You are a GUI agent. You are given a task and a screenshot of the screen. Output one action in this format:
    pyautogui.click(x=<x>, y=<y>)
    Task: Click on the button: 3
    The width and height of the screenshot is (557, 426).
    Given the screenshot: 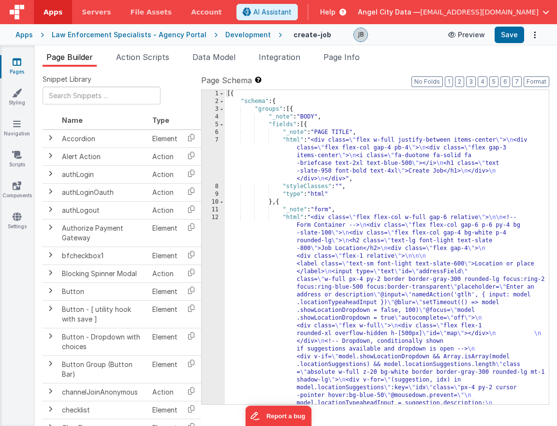 What is the action you would take?
    pyautogui.click(x=471, y=82)
    